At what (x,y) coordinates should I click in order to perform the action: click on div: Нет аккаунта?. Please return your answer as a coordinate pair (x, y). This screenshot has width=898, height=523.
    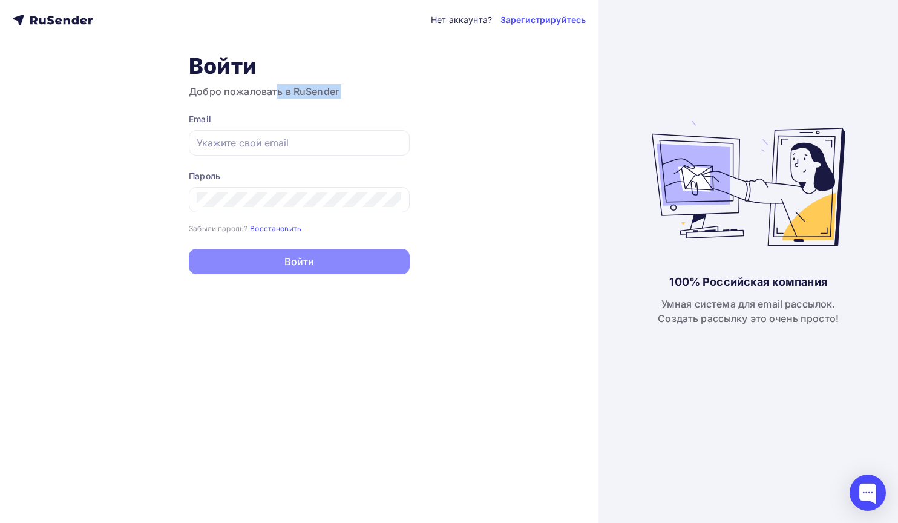
    Looking at the image, I should click on (461, 20).